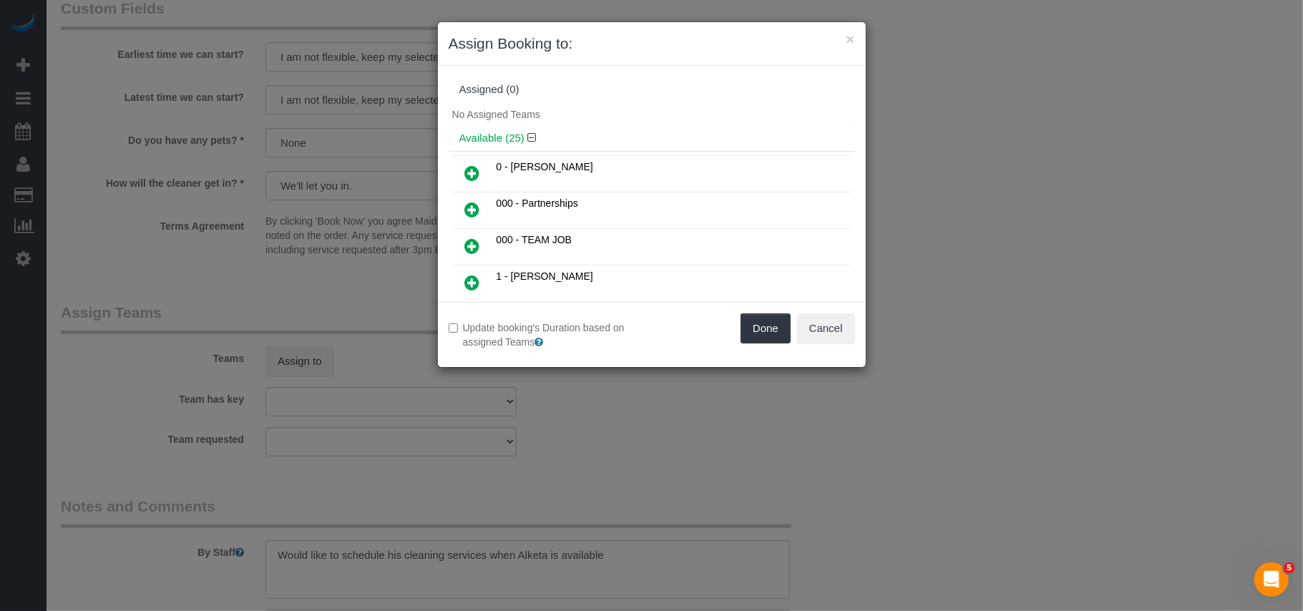  I want to click on span: 000 - Partnerships, so click(537, 203).